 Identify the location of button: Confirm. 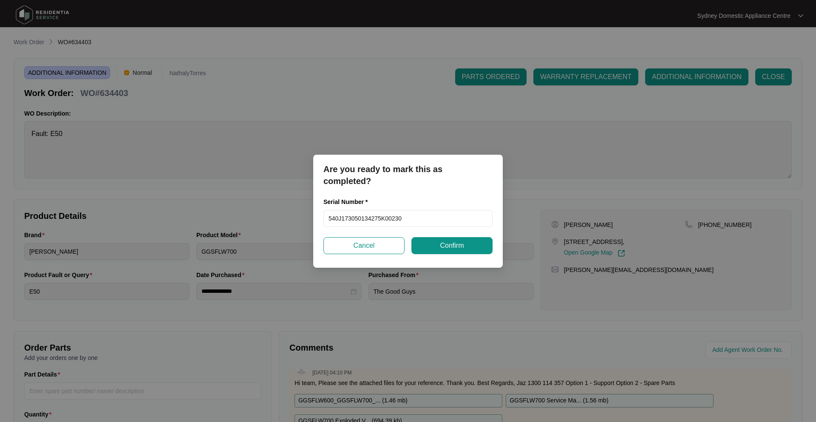
(452, 246).